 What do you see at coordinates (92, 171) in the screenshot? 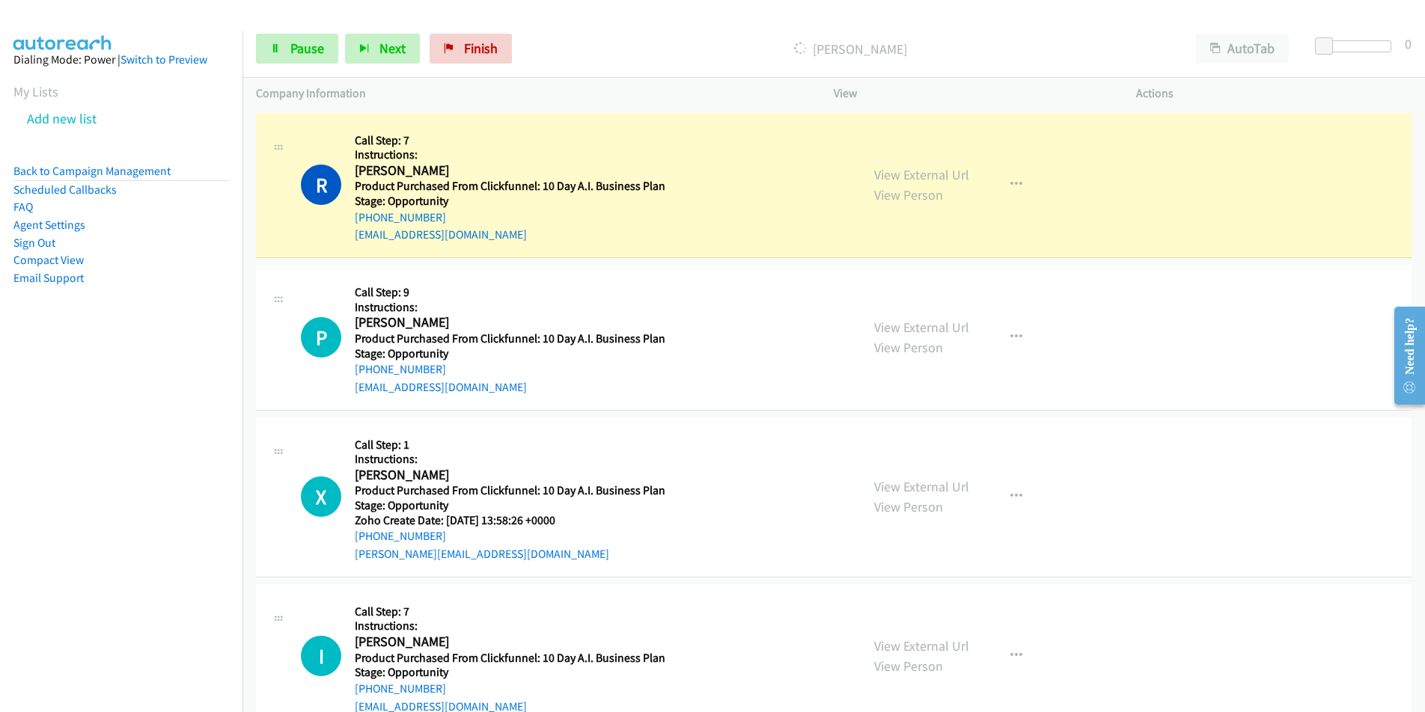
I see `a: Back to Campaign Management` at bounding box center [92, 171].